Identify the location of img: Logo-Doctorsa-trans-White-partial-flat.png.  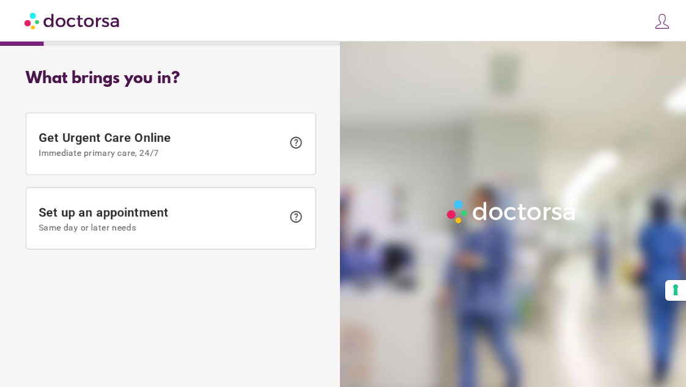
(512, 212).